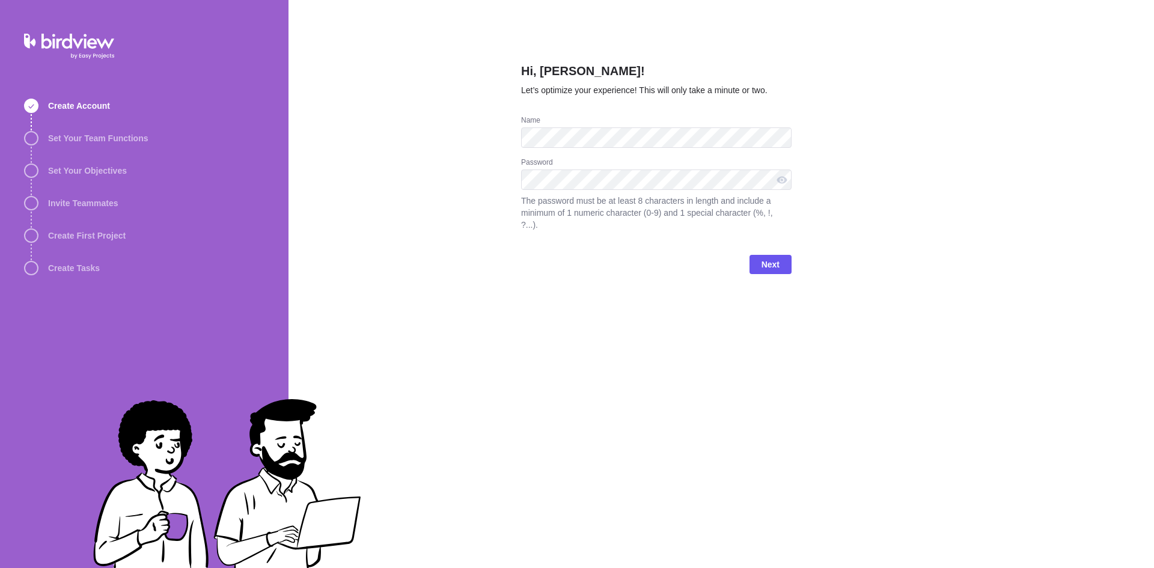 The height and width of the screenshot is (568, 1154). Describe the element at coordinates (656, 213) in the screenshot. I see `span: The password must be at least 8 characters in length and include a minimum of 1 numeric character...` at that location.